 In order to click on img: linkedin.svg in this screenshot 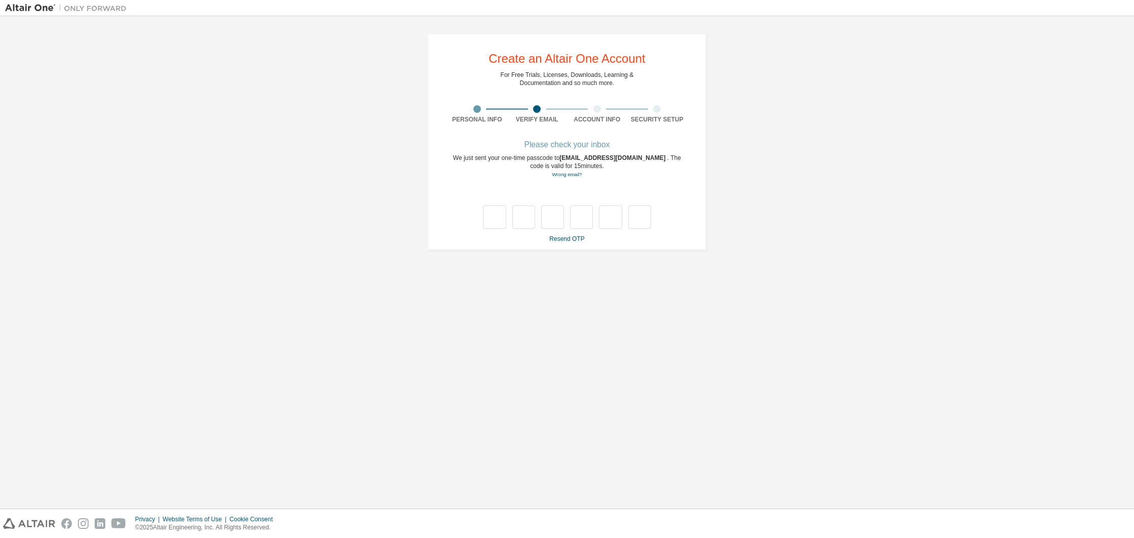, I will do `click(100, 524)`.